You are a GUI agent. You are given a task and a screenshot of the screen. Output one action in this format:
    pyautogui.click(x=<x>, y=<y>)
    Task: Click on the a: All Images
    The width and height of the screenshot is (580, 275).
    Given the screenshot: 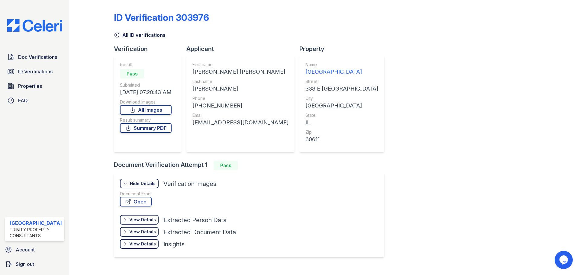 What is the action you would take?
    pyautogui.click(x=146, y=110)
    